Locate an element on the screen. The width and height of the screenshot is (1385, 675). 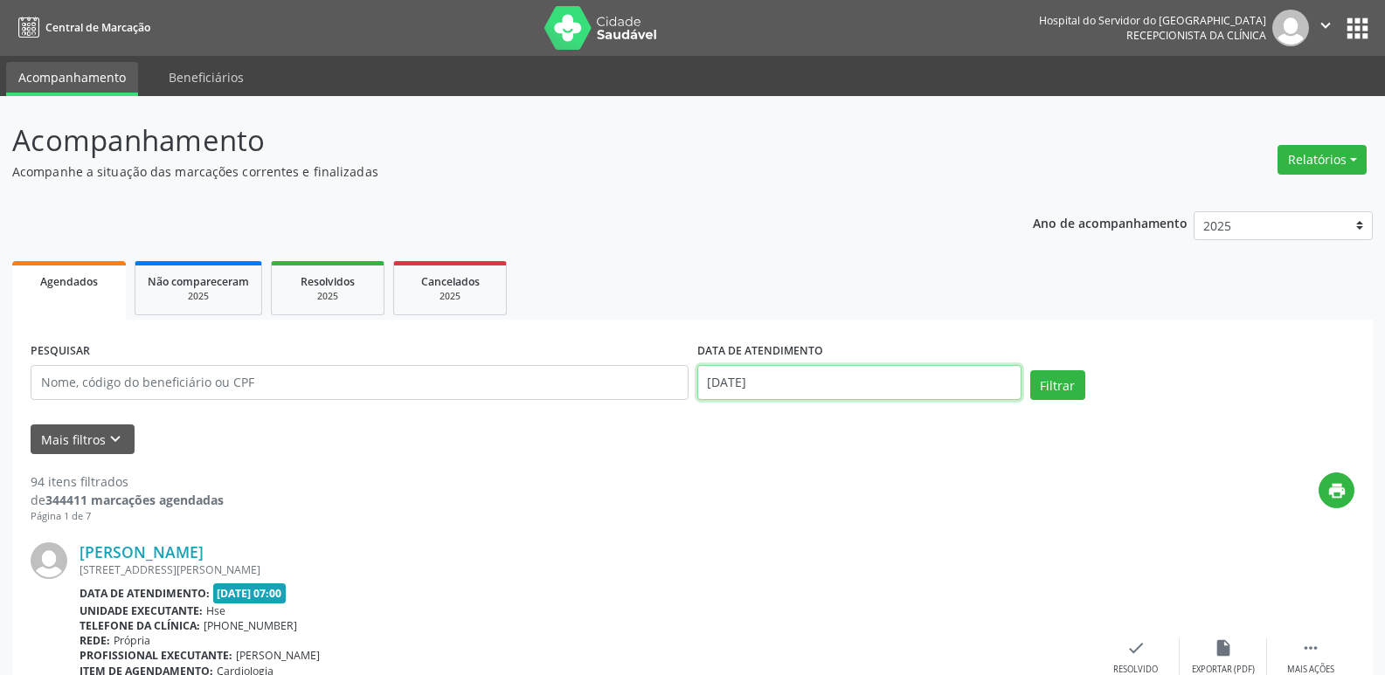
p: Acompanhe a situação das marcações correntes e finalizadas is located at coordinates (488, 171).